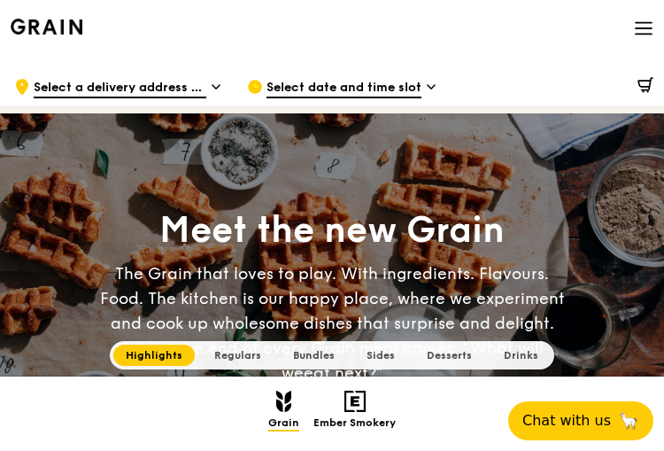  I want to click on span: Grain, so click(283, 423).